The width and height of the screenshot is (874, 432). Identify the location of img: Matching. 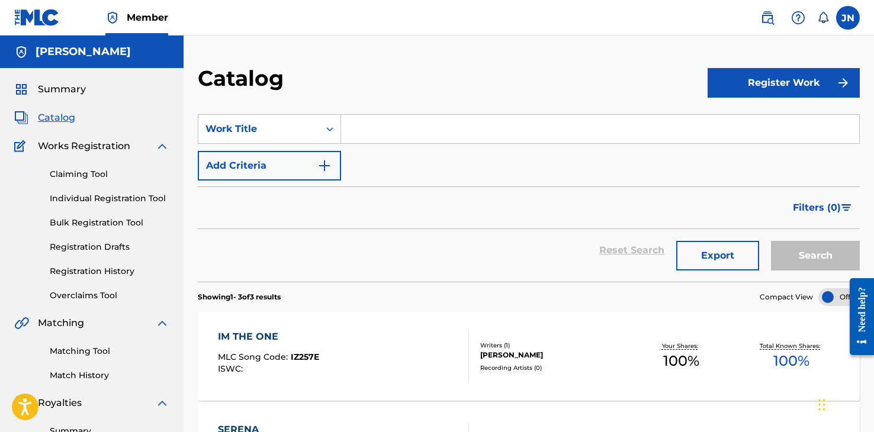
(21, 323).